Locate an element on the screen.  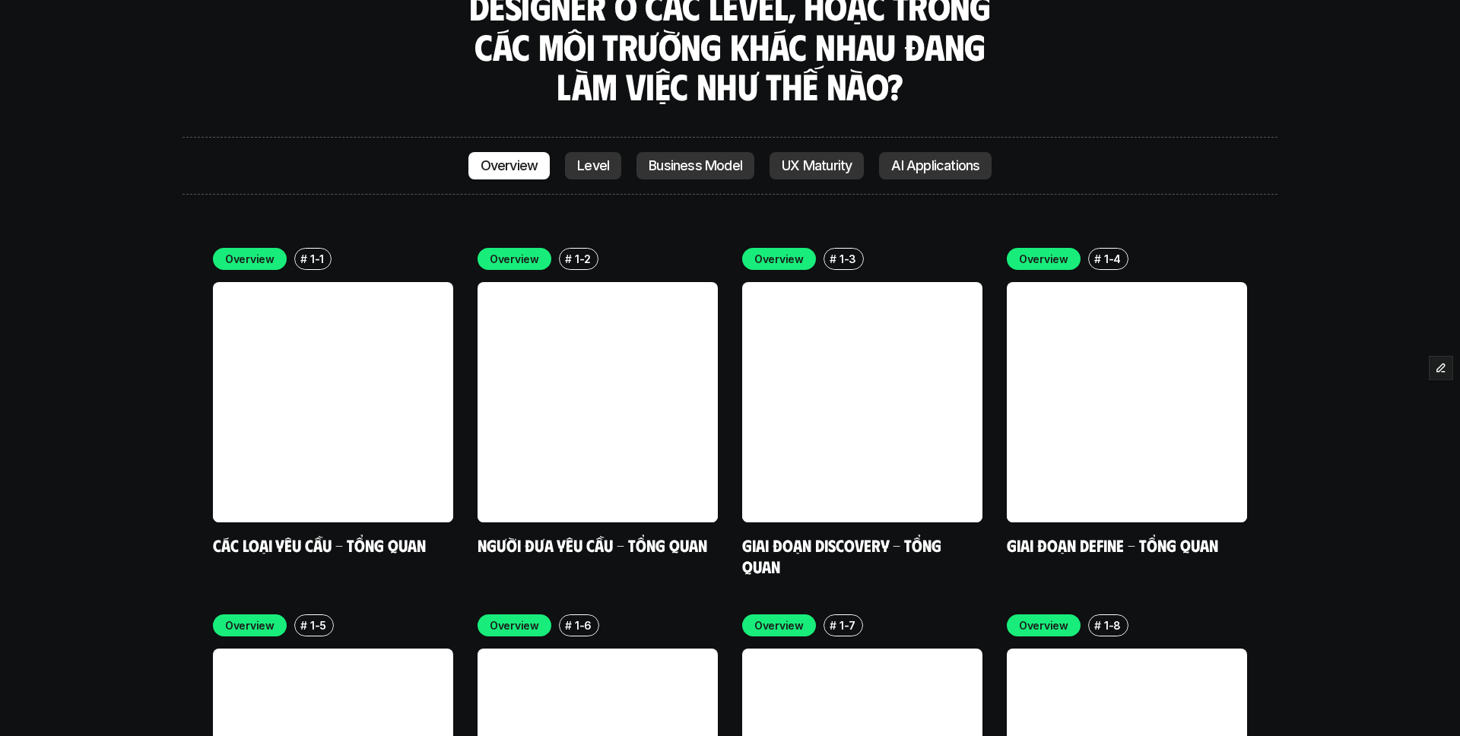
a: Business Model is located at coordinates (695, 166).